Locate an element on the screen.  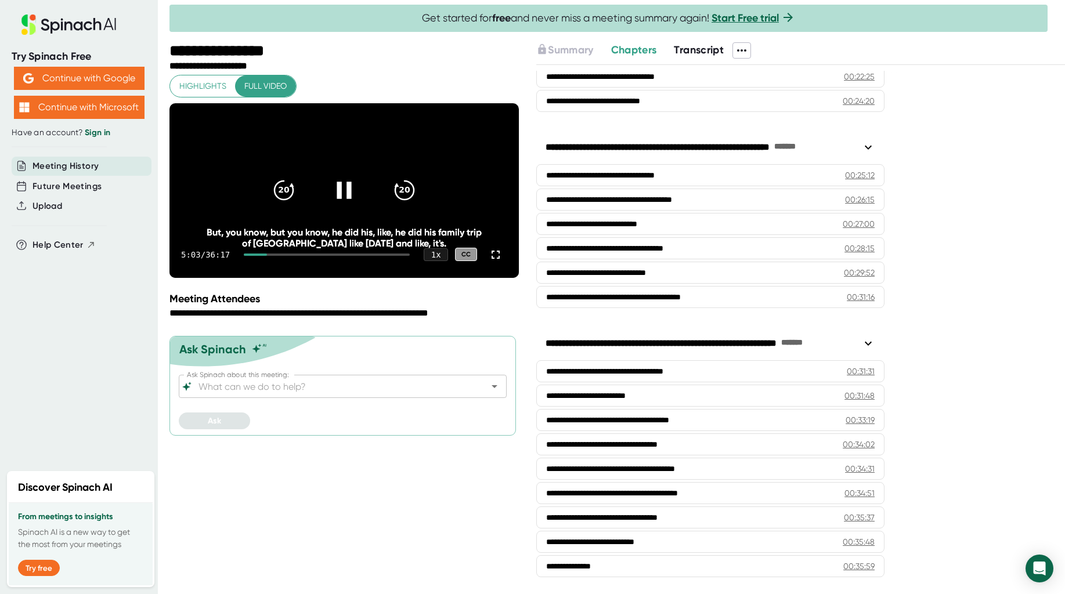
div: 00:29:52 is located at coordinates (859, 273).